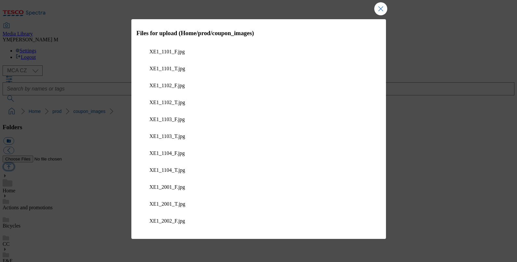 The width and height of the screenshot is (517, 262). Describe the element at coordinates (259, 129) in the screenshot. I see `div: Modal` at that location.